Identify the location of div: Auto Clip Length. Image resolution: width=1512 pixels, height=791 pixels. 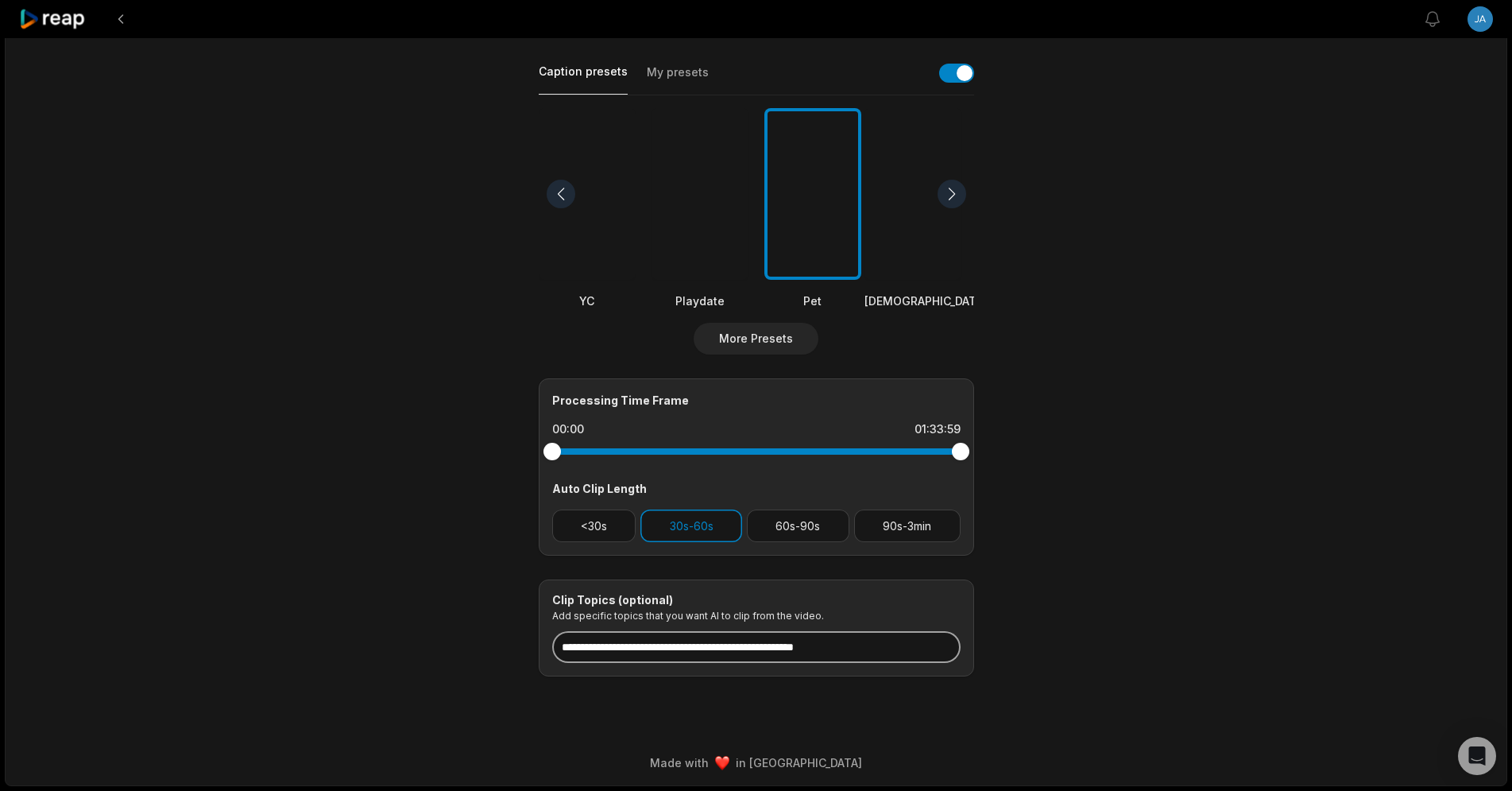
(756, 488).